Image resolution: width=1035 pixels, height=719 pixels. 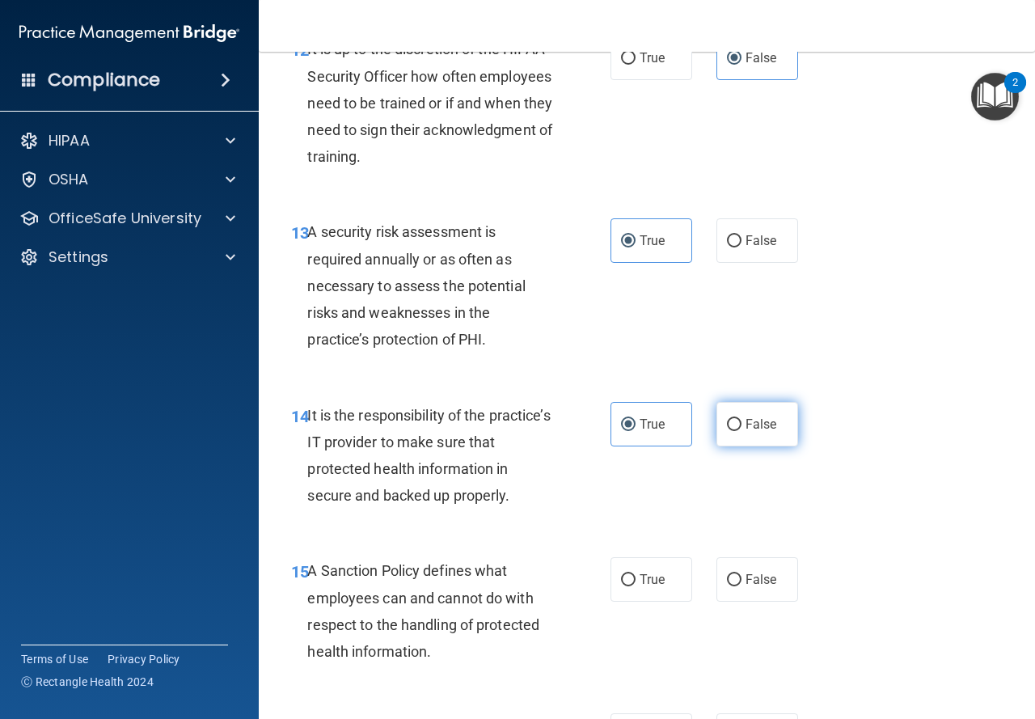 I want to click on p: OfficeSafe University, so click(x=124, y=218).